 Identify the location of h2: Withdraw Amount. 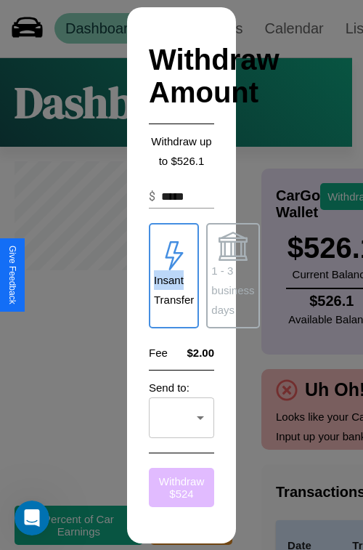
(182, 76).